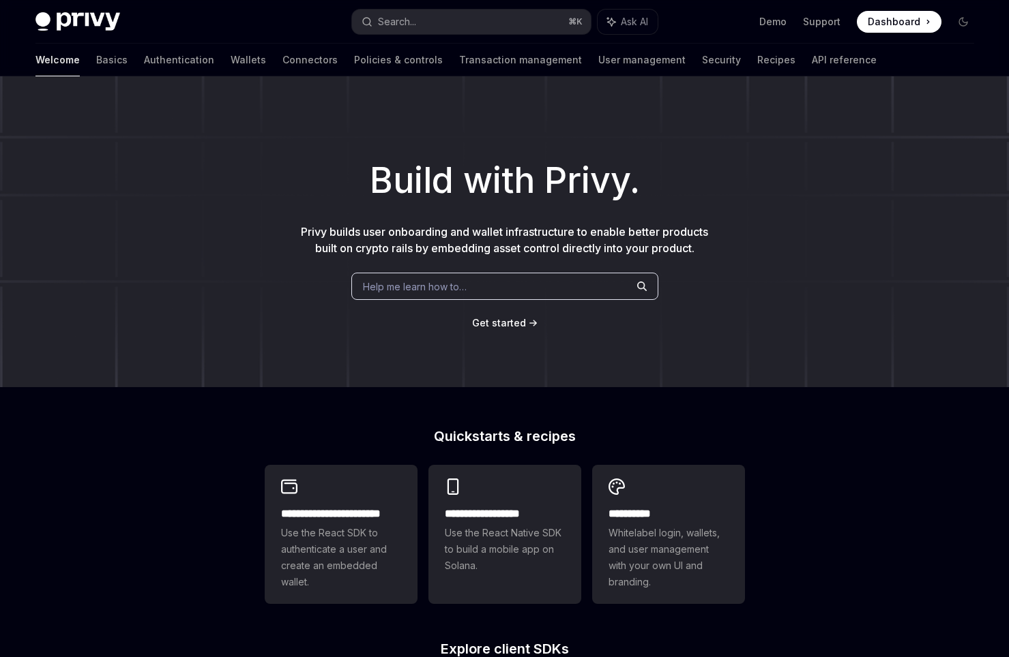 The image size is (1009, 657). What do you see at coordinates (505, 550) in the screenshot?
I see `span: Use the React Native SDK to build a mobile app on Solana.` at bounding box center [505, 550].